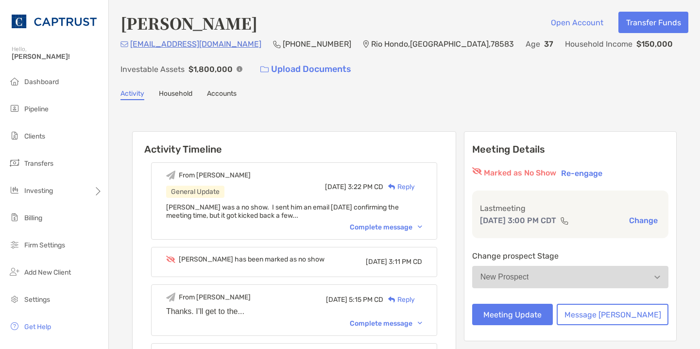 The height and width of the screenshot is (349, 700). Describe the element at coordinates (15, 217) in the screenshot. I see `img: billing icon` at that location.